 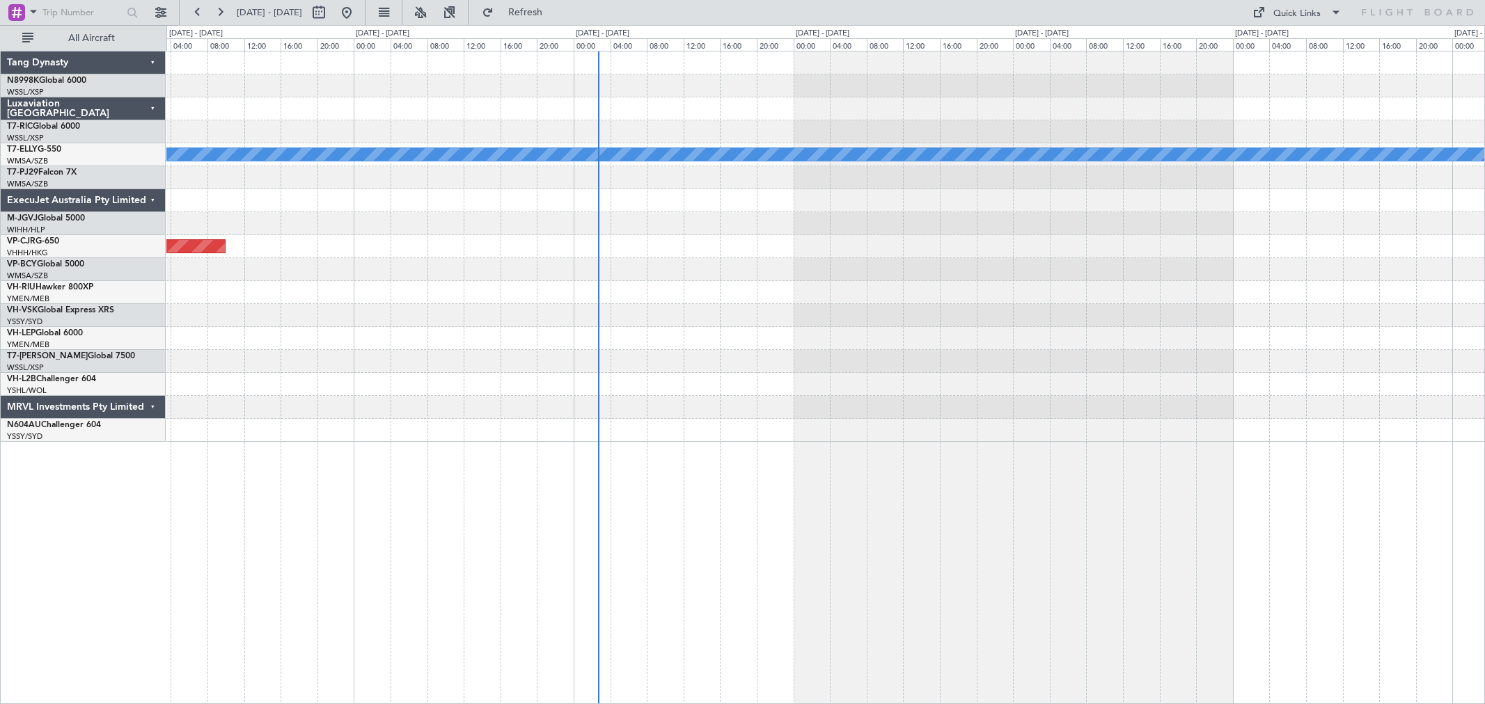 What do you see at coordinates (526, 13) in the screenshot?
I see `span: Refresh` at bounding box center [526, 13].